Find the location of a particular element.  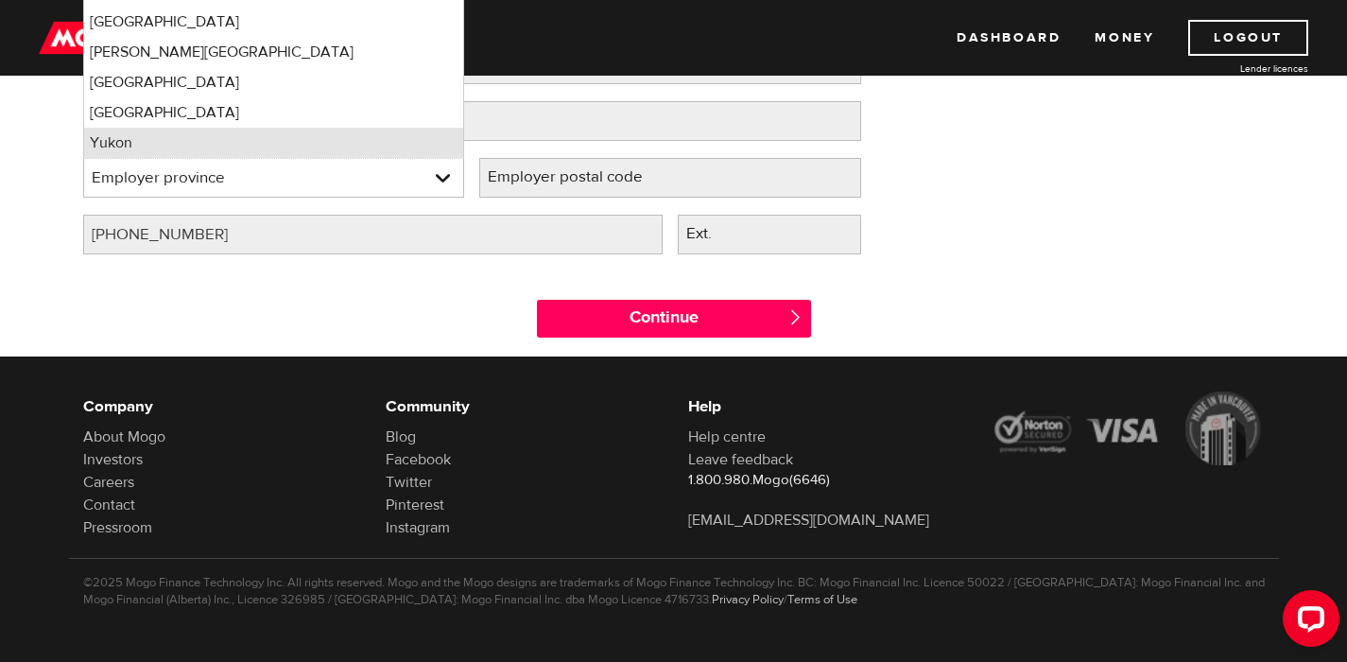

a: Leave feedback is located at coordinates (740, 459).